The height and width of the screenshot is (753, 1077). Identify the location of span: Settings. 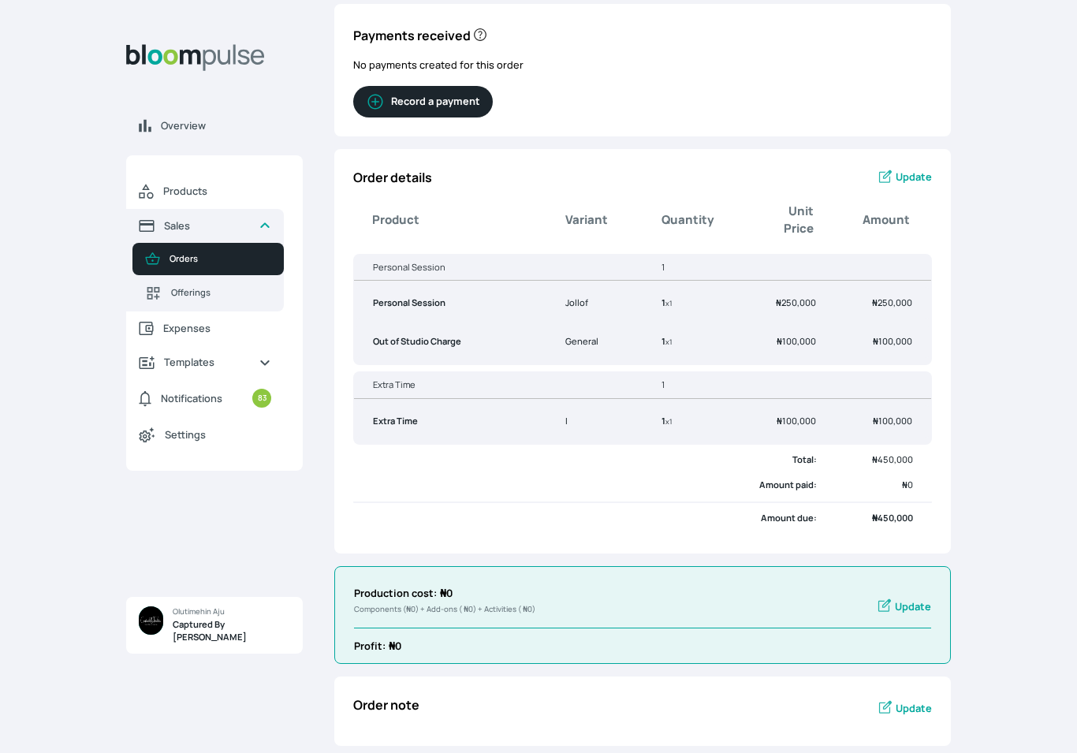
(218, 434).